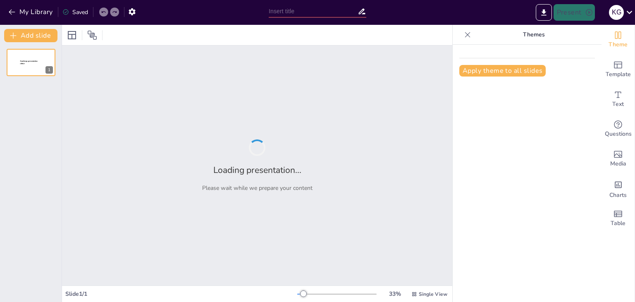 Image resolution: width=635 pixels, height=302 pixels. I want to click on button: Export to PowerPoint, so click(544, 12).